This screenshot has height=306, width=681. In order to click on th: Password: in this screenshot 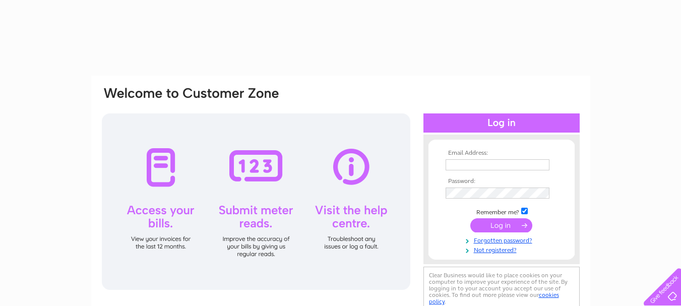, I will do `click(502, 182)`.